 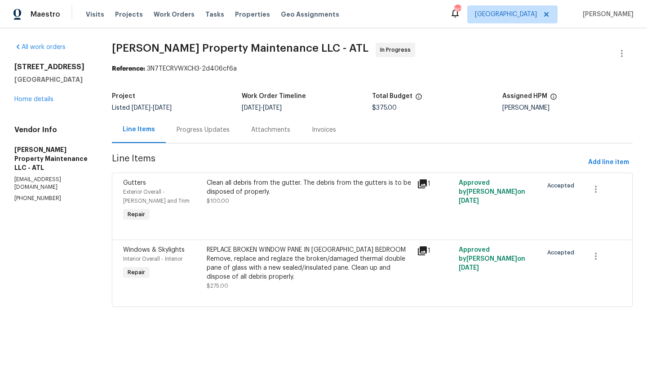 What do you see at coordinates (174, 14) in the screenshot?
I see `span: Work Orders` at bounding box center [174, 14].